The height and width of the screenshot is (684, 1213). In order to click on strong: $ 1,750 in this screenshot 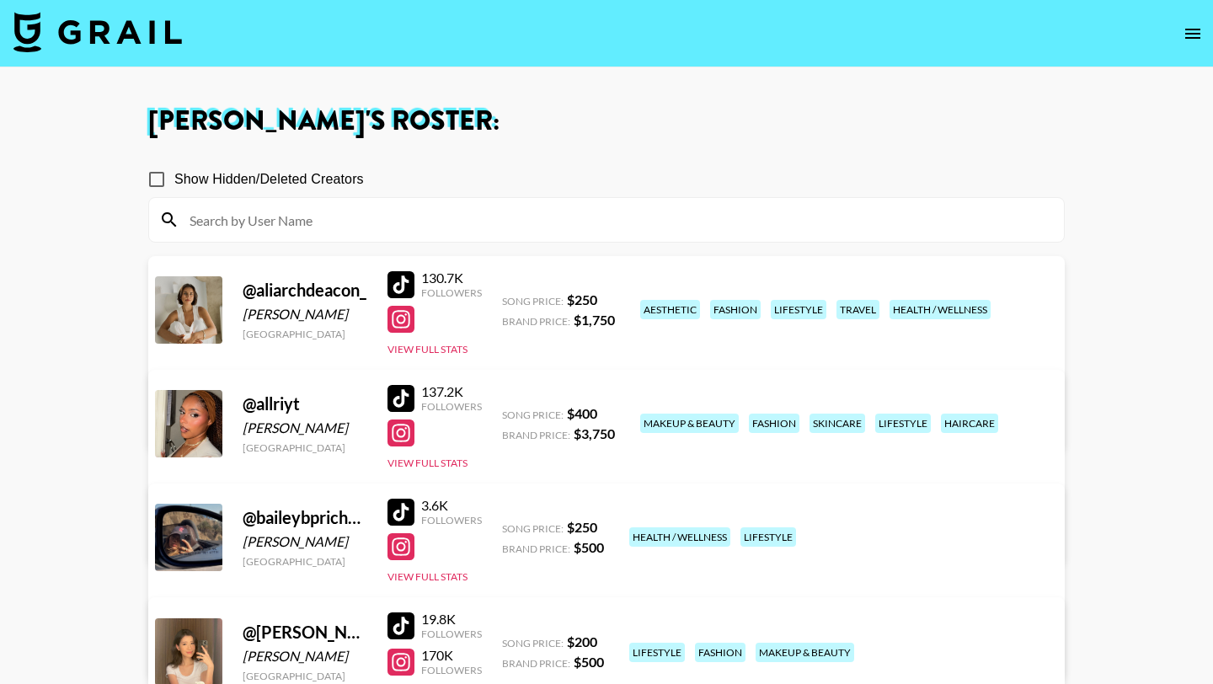, I will do `click(594, 319)`.